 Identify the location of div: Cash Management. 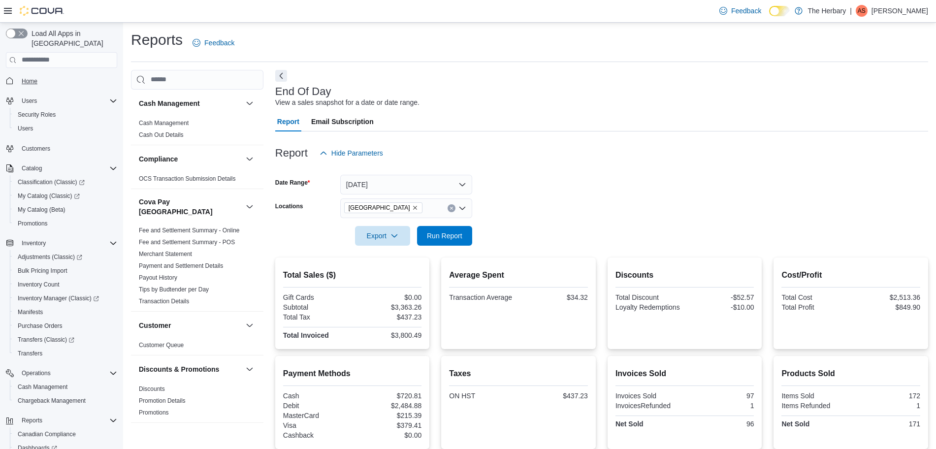
(197, 131).